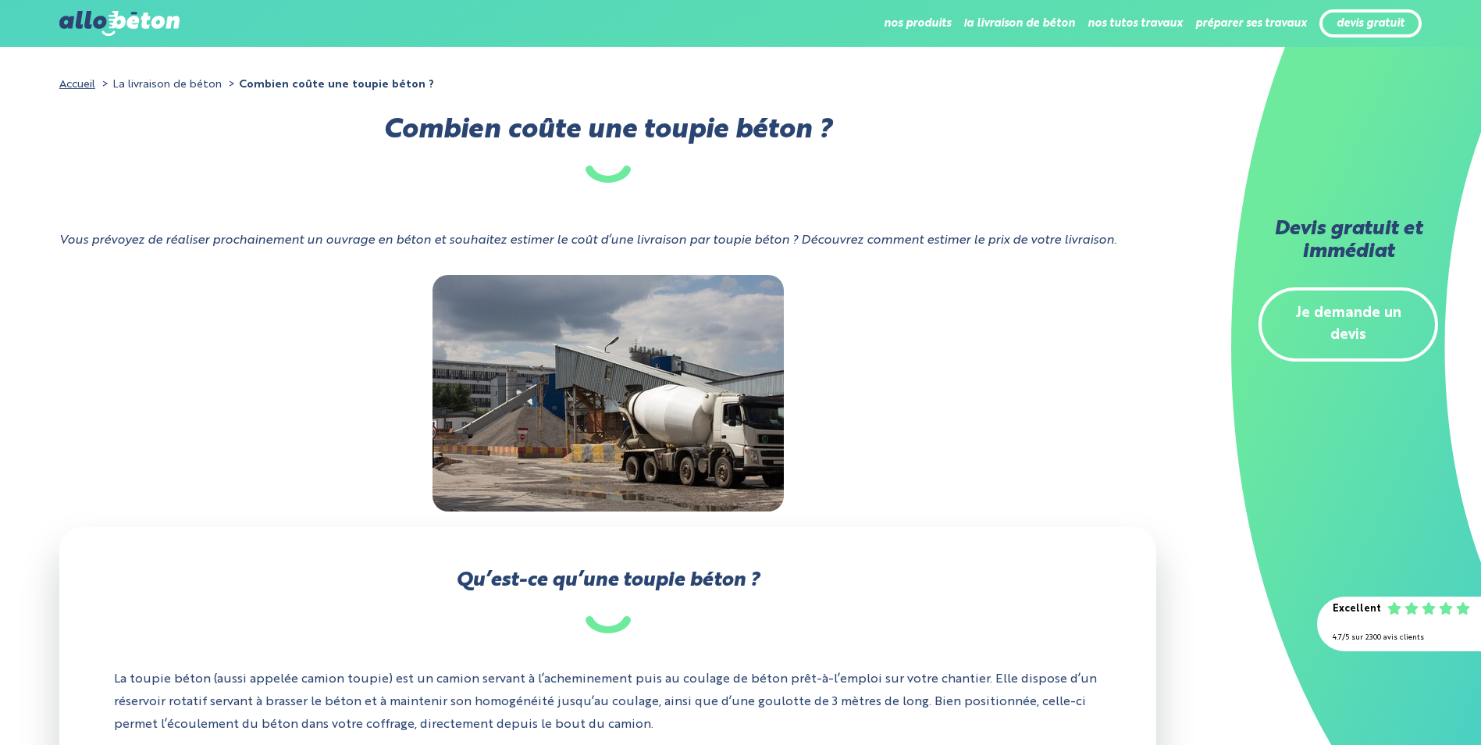  Describe the element at coordinates (1370, 23) in the screenshot. I see `a: devis gratuit` at that location.